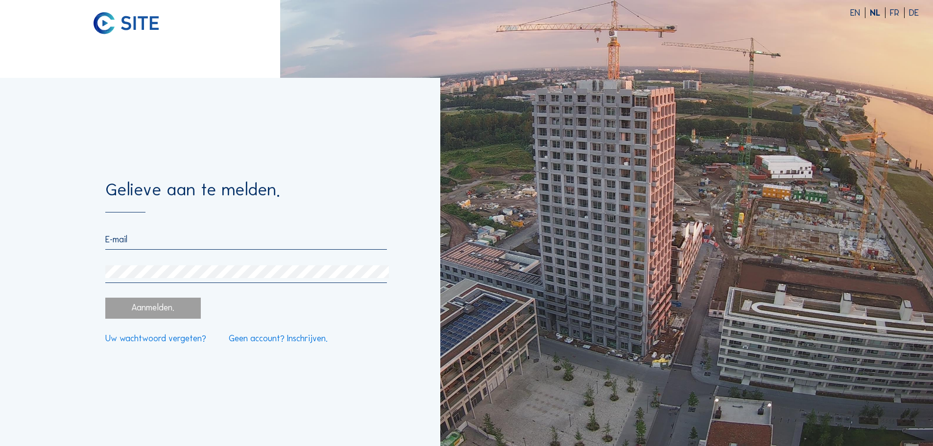 The image size is (933, 446). What do you see at coordinates (156, 339) in the screenshot?
I see `a: Uw wachtwoord vergeten?` at bounding box center [156, 339].